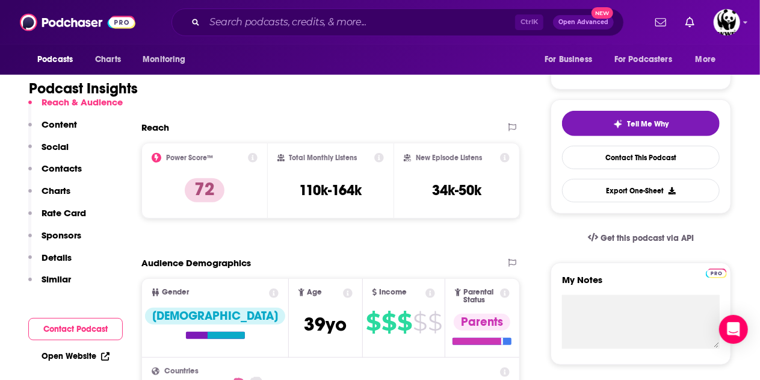 This screenshot has width=760, height=380. I want to click on h3: 34k-50k, so click(457, 190).